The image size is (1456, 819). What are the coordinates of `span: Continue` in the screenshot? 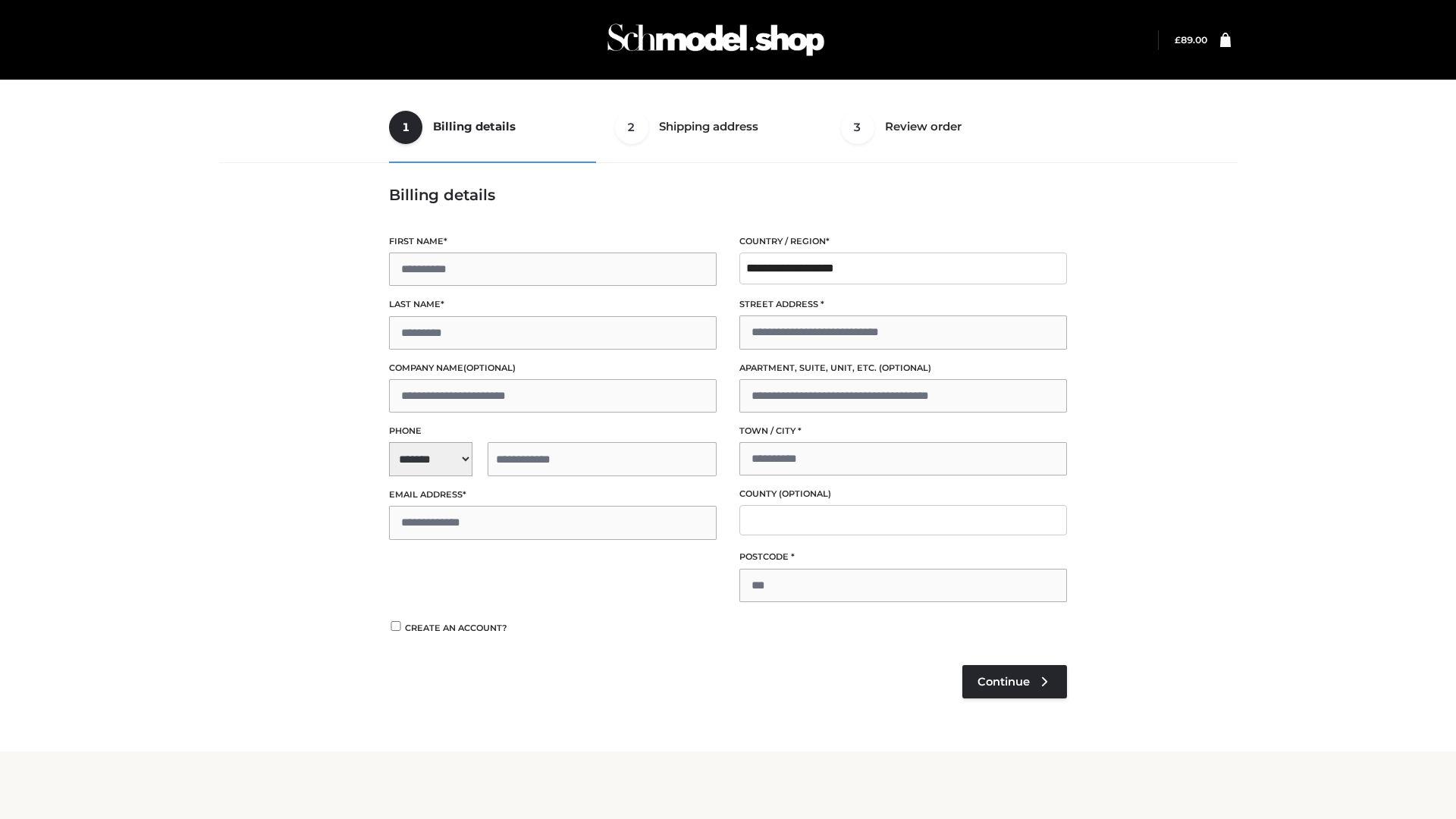 It's located at (1003, 682).